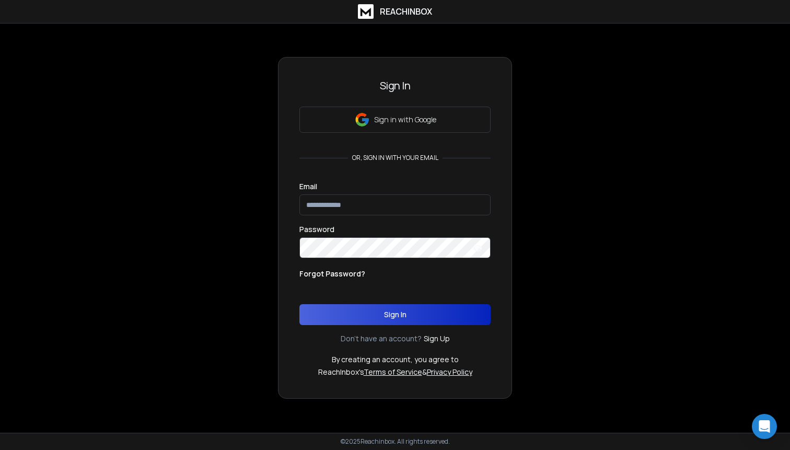 Image resolution: width=790 pixels, height=450 pixels. Describe the element at coordinates (395, 86) in the screenshot. I see `h3: Sign In` at that location.